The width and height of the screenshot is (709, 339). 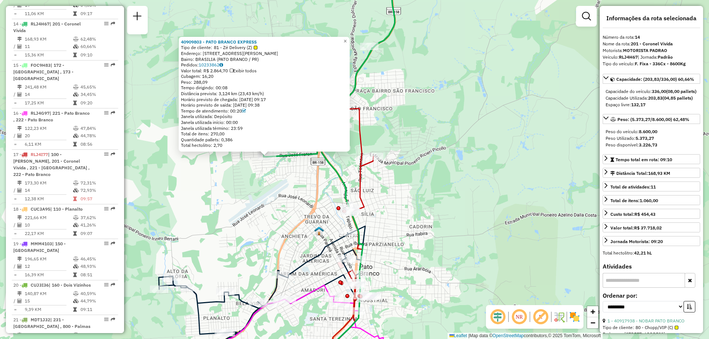 What do you see at coordinates (659, 91) in the screenshot?
I see `strong: 336,00` at bounding box center [659, 91].